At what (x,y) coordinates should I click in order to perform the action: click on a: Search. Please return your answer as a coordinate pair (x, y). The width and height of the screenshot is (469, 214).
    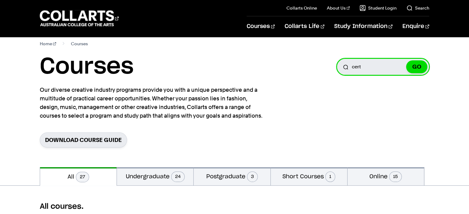
    Looking at the image, I should click on (418, 8).